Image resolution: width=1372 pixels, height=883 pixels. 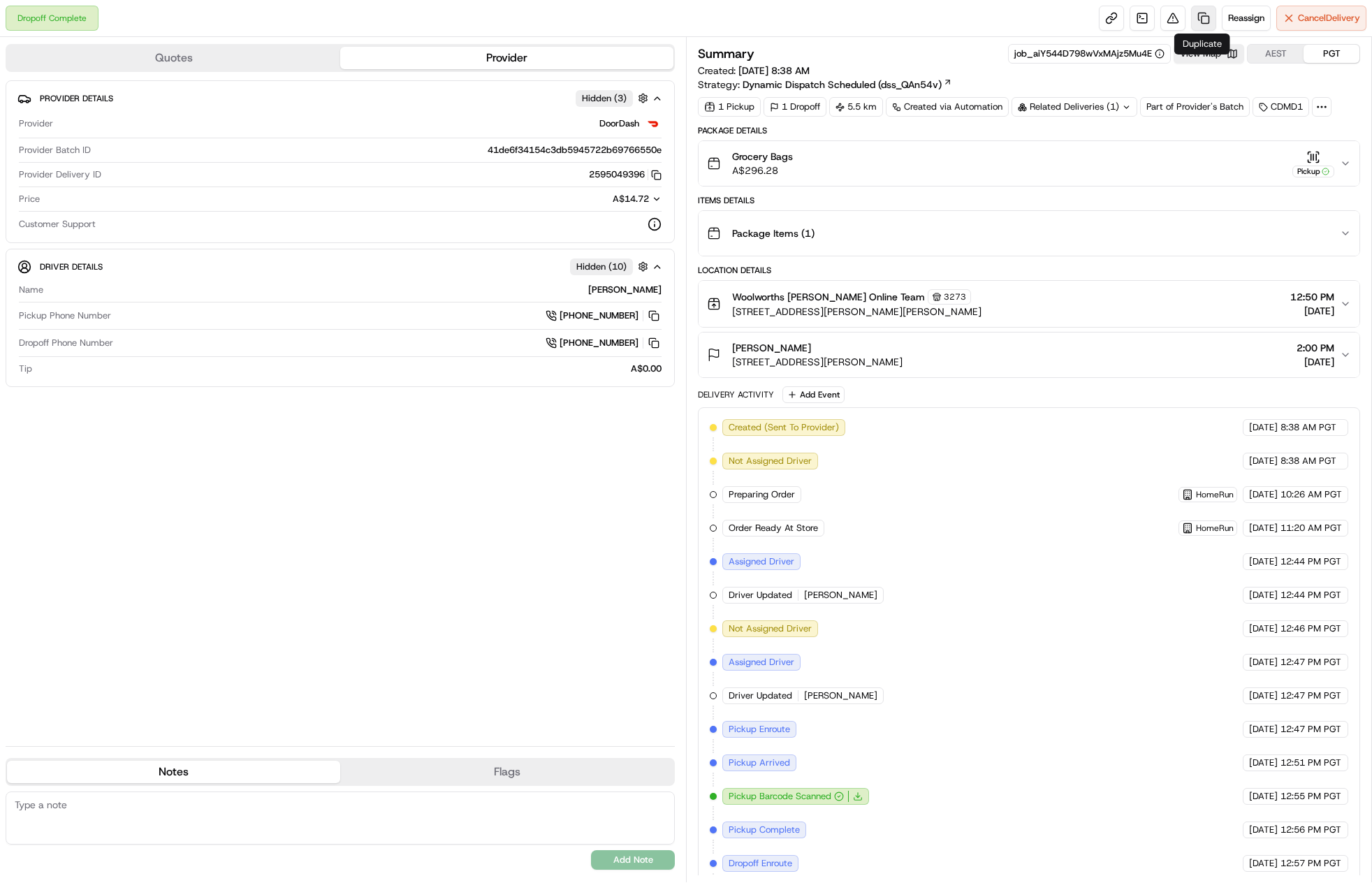 What do you see at coordinates (26, 369) in the screenshot?
I see `span: Tip` at bounding box center [26, 369].